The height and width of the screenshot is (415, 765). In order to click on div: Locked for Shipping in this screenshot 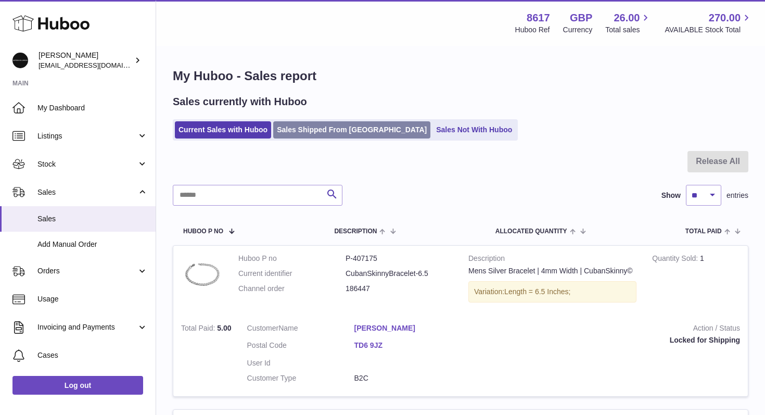, I will do `click(608, 340)`.